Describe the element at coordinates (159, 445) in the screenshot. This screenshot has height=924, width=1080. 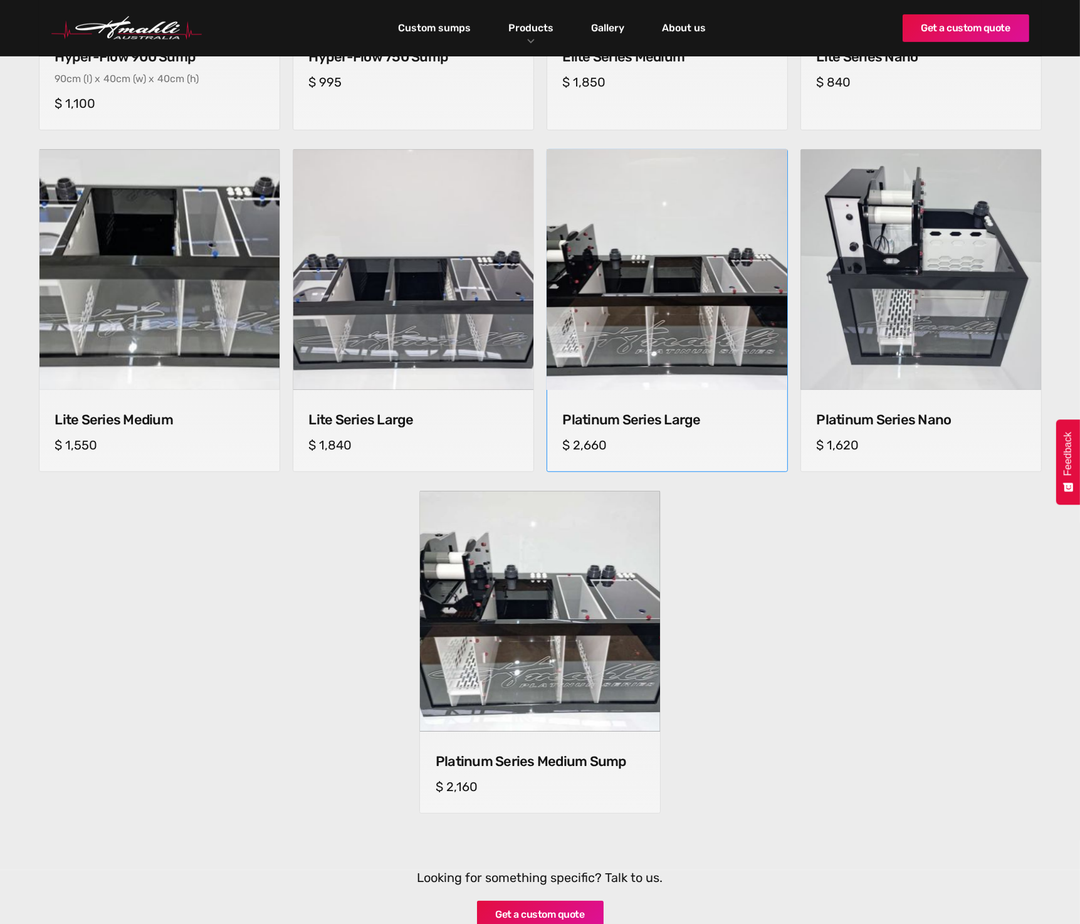
I see `h5: $ 1,550` at that location.